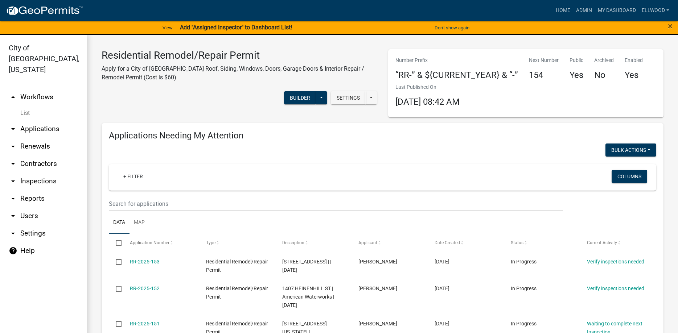  Describe the element at coordinates (576, 60) in the screenshot. I see `p: Public` at that location.